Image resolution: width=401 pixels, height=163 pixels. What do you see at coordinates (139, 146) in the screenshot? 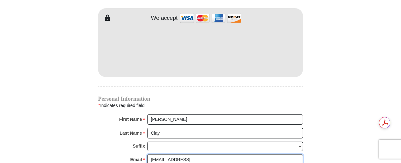
I see `strong: Suffix` at bounding box center [139, 146].